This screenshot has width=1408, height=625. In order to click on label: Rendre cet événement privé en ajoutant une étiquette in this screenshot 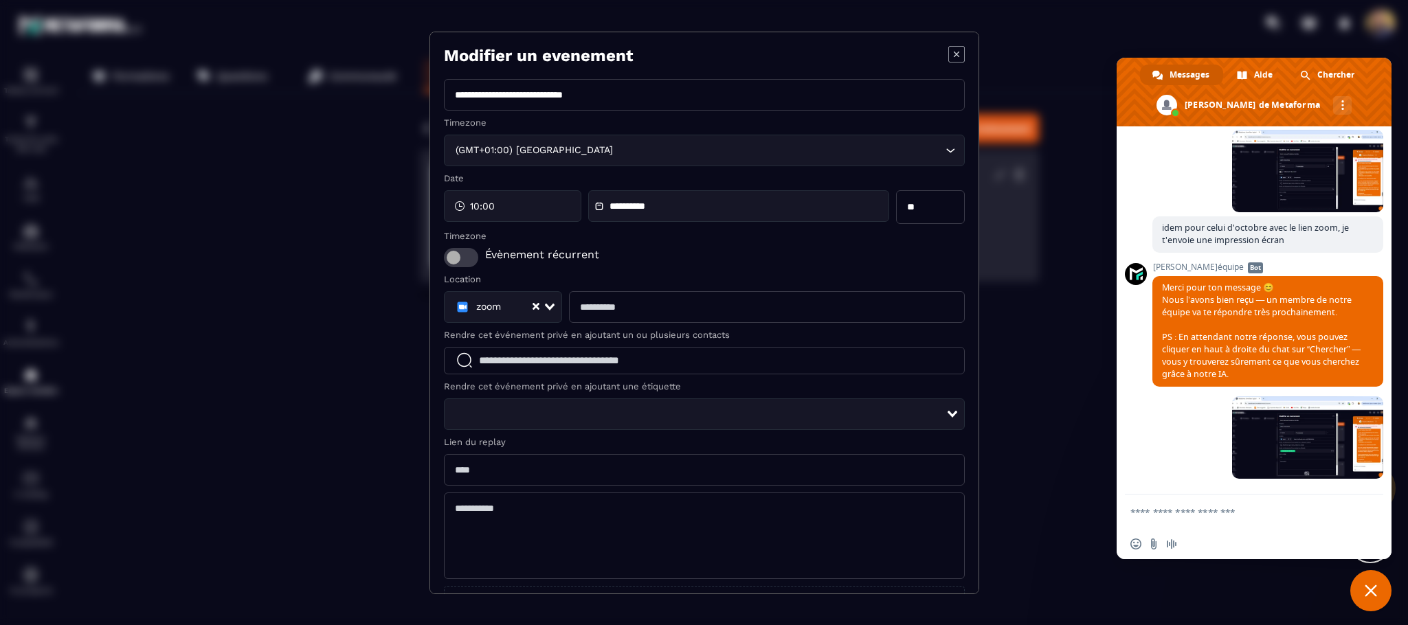, I will do `click(704, 386)`.